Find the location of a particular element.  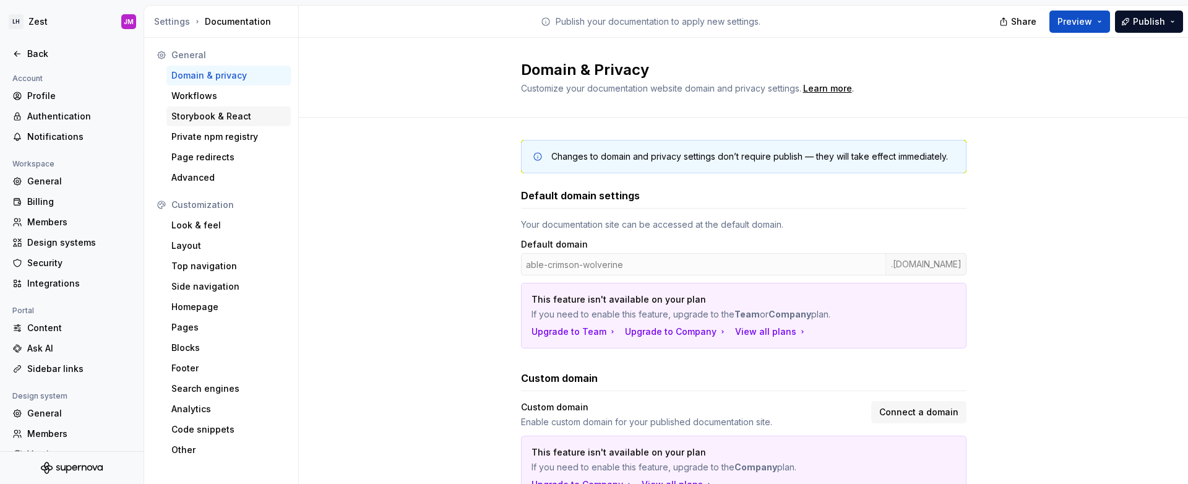

div: Workspace is located at coordinates (33, 164).